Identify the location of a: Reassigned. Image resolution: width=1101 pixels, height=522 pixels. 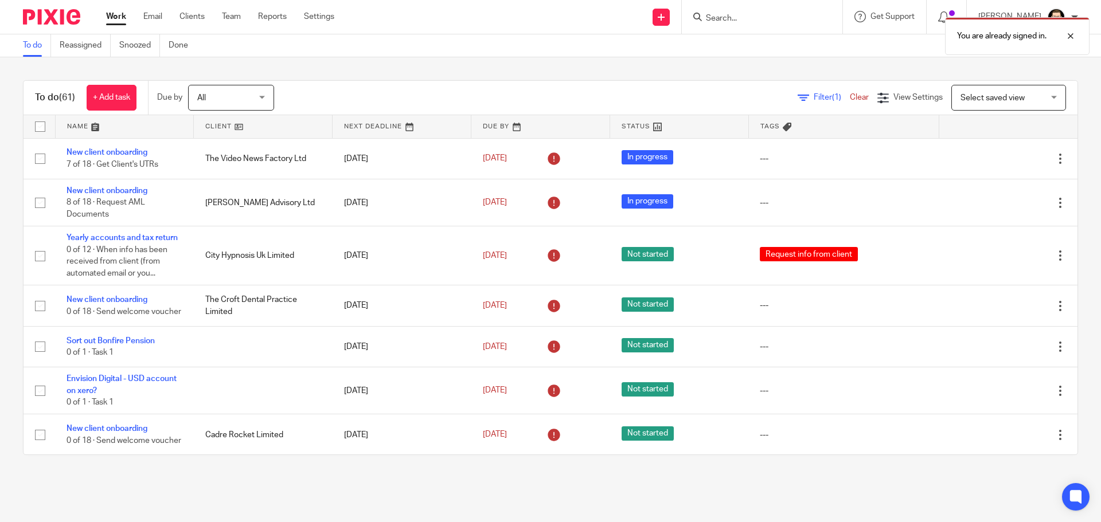
(85, 45).